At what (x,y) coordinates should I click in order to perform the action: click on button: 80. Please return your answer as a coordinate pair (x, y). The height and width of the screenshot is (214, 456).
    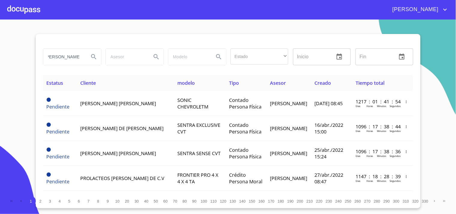
    Looking at the image, I should click on (185, 201).